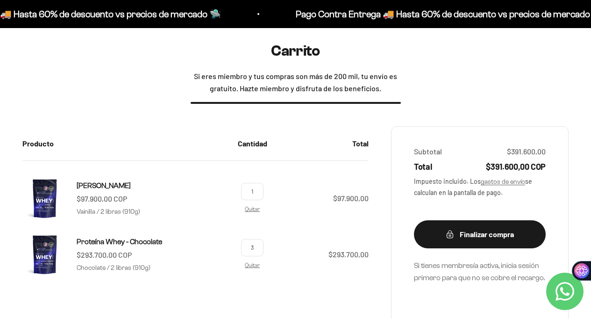 Image resolution: width=591 pixels, height=319 pixels. What do you see at coordinates (119, 242) in the screenshot?
I see `a: Proteína Whey - Chocolate` at bounding box center [119, 242].